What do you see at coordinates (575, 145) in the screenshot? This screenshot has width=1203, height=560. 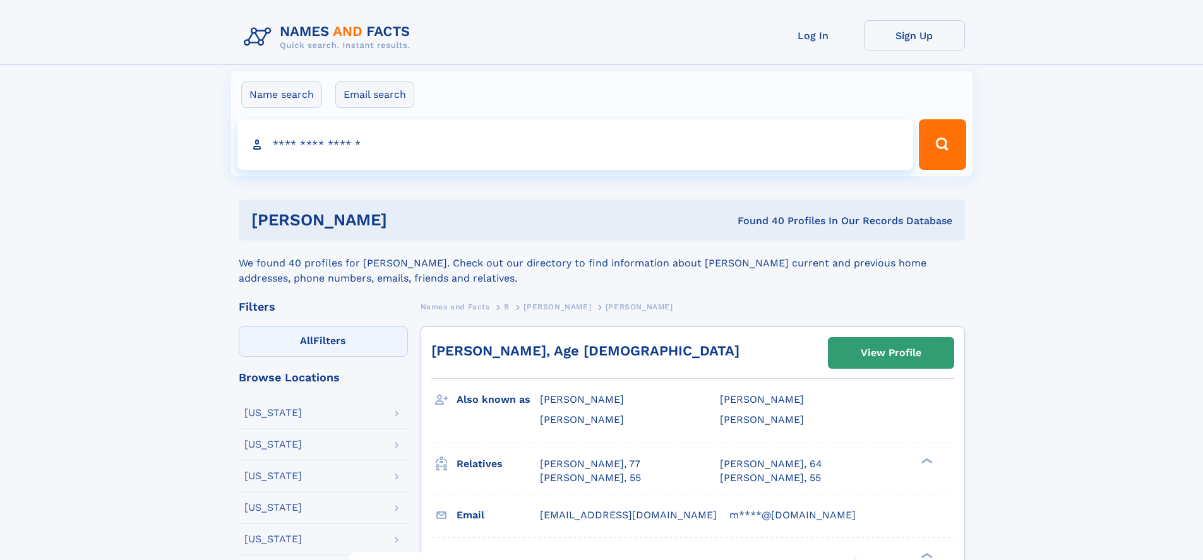 I see `input: search input` at bounding box center [575, 145].